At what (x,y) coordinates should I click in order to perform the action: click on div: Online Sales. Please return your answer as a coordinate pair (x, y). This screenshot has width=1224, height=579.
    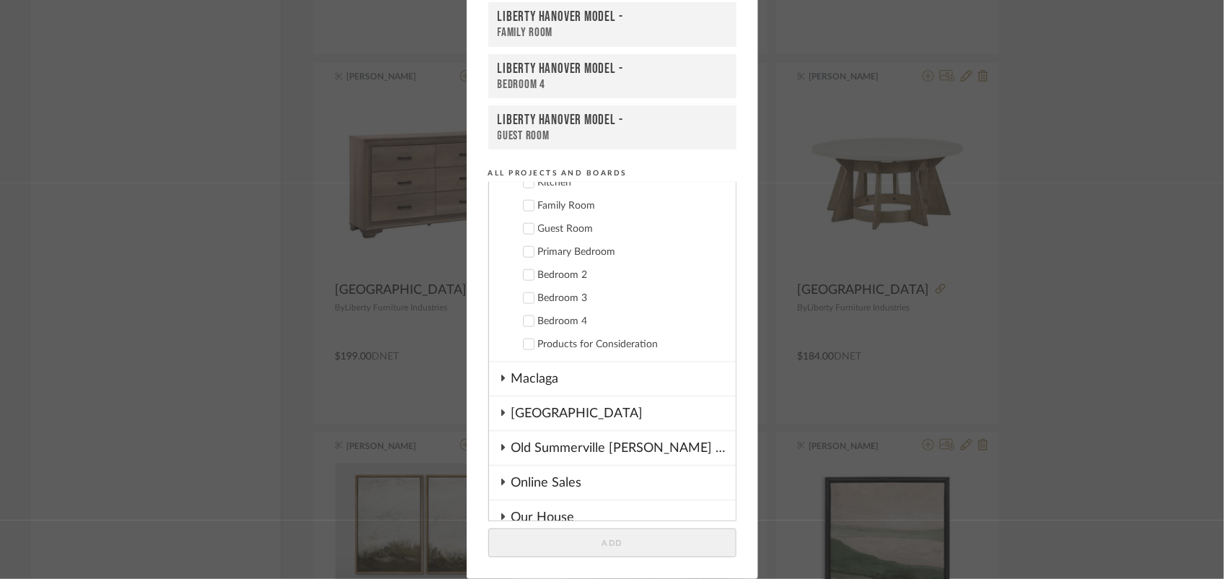
    Looking at the image, I should click on (623, 483).